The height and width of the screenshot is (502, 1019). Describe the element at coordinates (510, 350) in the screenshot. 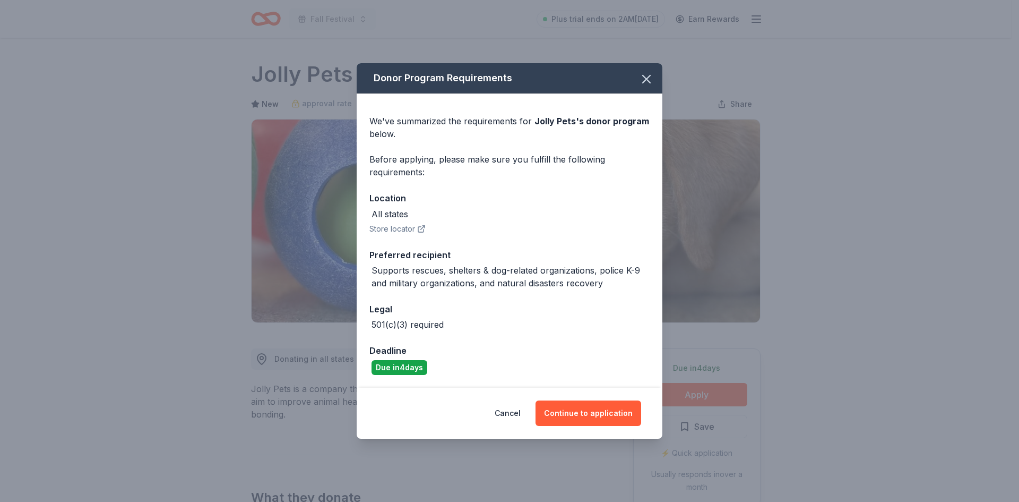

I see `div: Deadline` at that location.